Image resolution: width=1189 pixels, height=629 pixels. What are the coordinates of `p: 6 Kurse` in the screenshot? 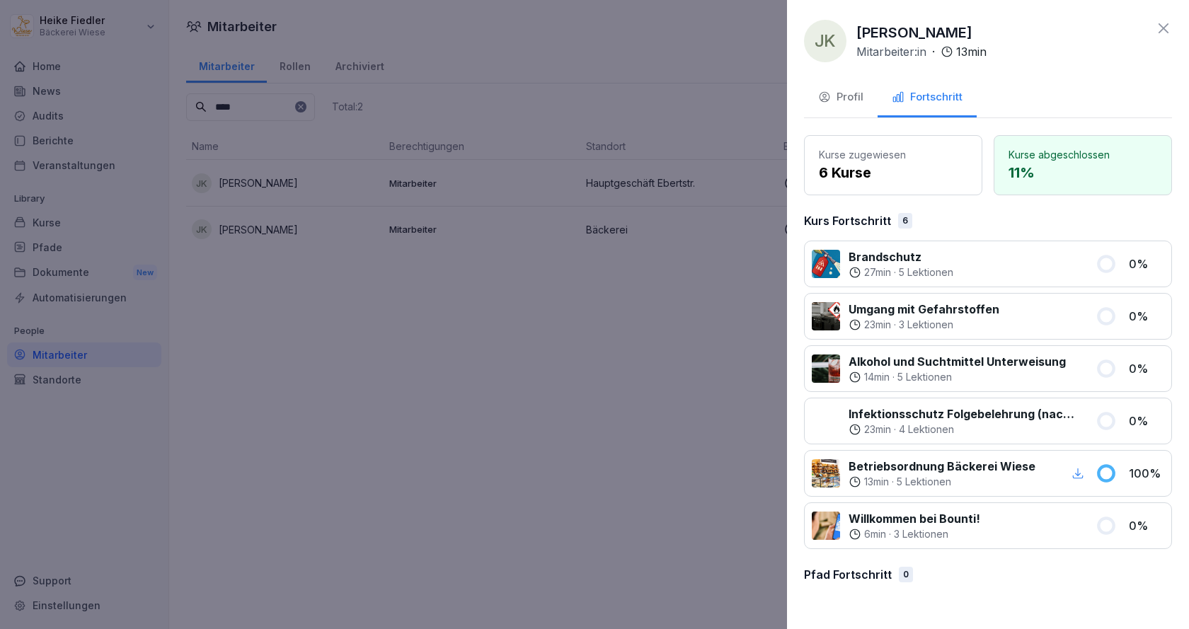 It's located at (893, 173).